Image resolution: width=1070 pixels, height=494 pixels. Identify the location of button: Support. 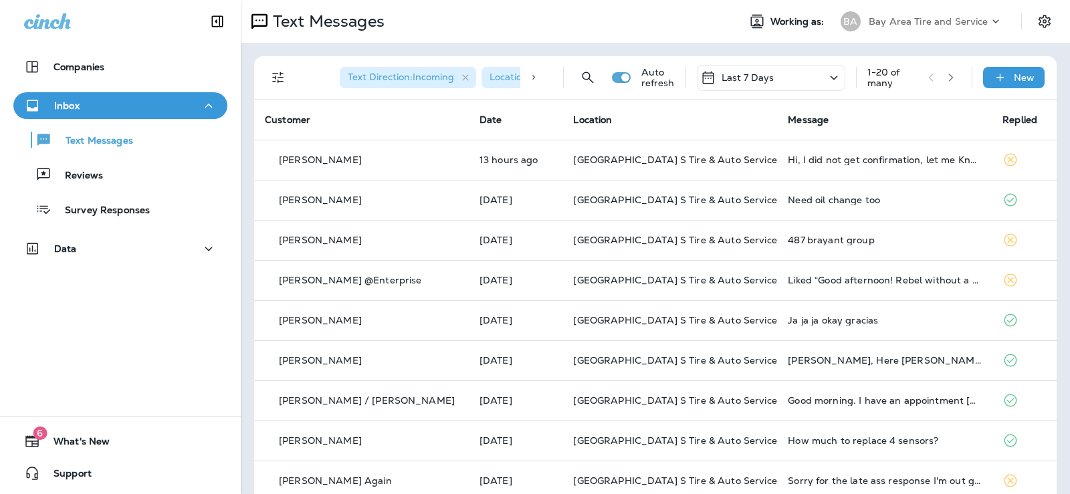
(120, 474).